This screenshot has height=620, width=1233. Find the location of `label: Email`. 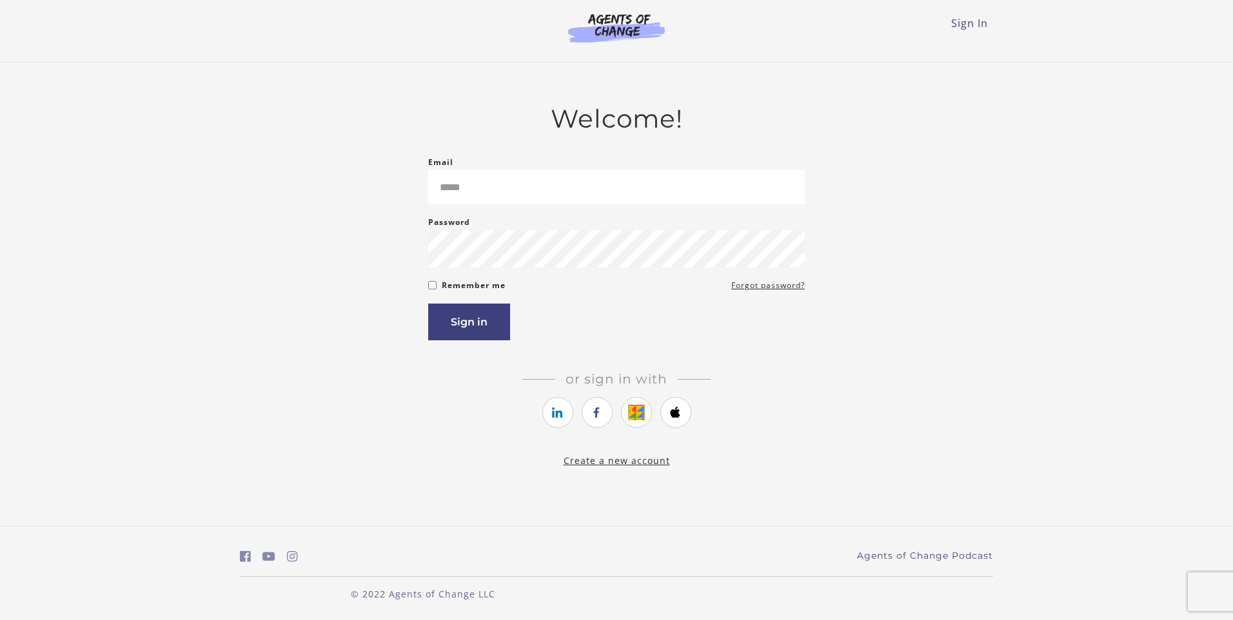

label: Email is located at coordinates (440, 162).